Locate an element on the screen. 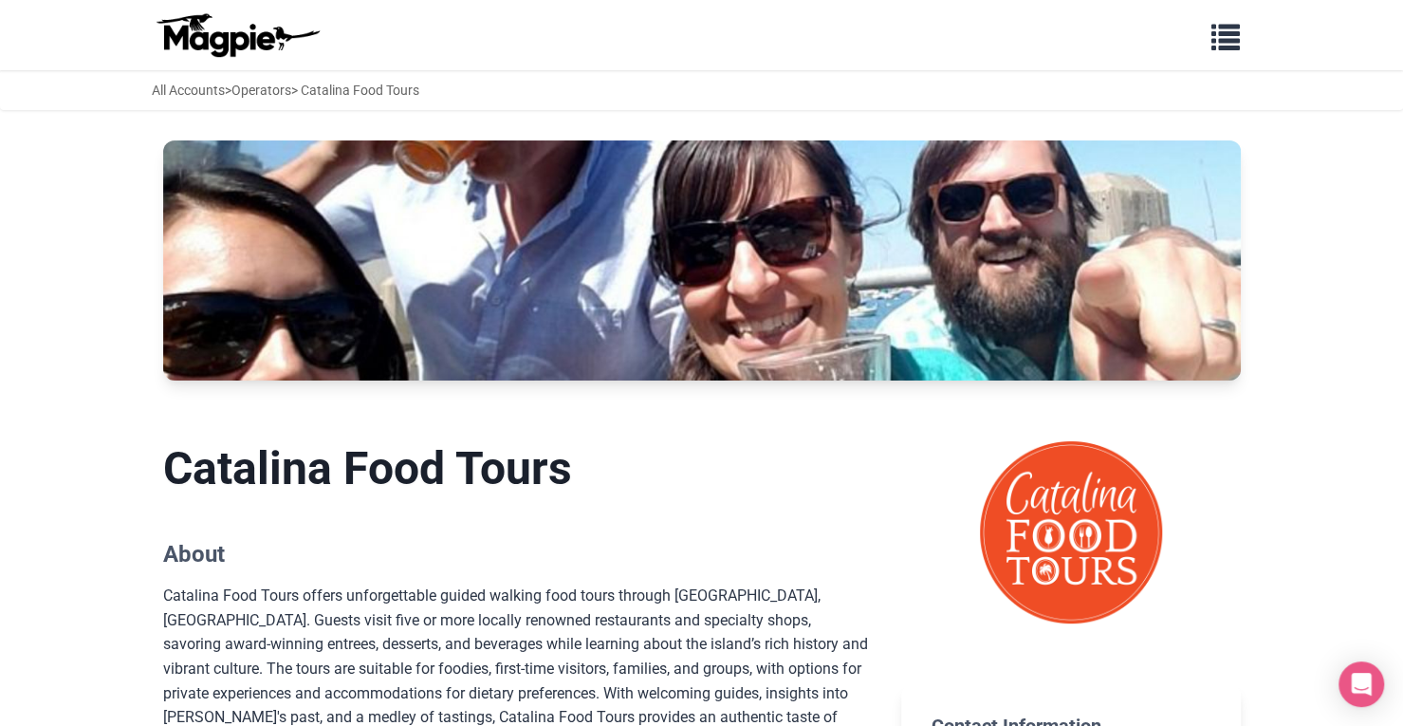 This screenshot has width=1403, height=726. a: All Accounts is located at coordinates (188, 90).